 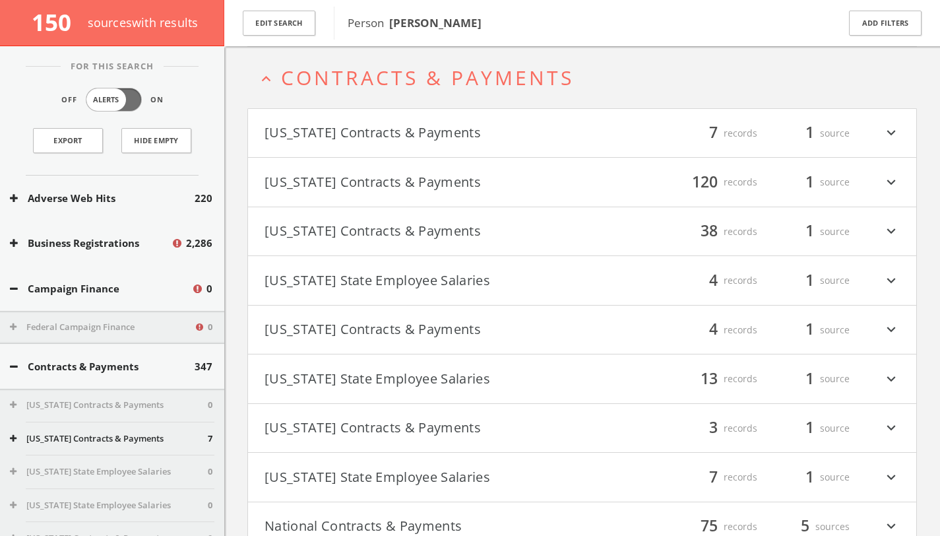 I want to click on button: Federal Campaign Finance, so click(x=102, y=327).